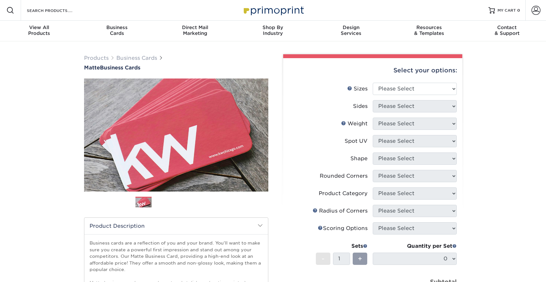  What do you see at coordinates (429, 30) in the screenshot?
I see `div: & Templates` at bounding box center [429, 30].